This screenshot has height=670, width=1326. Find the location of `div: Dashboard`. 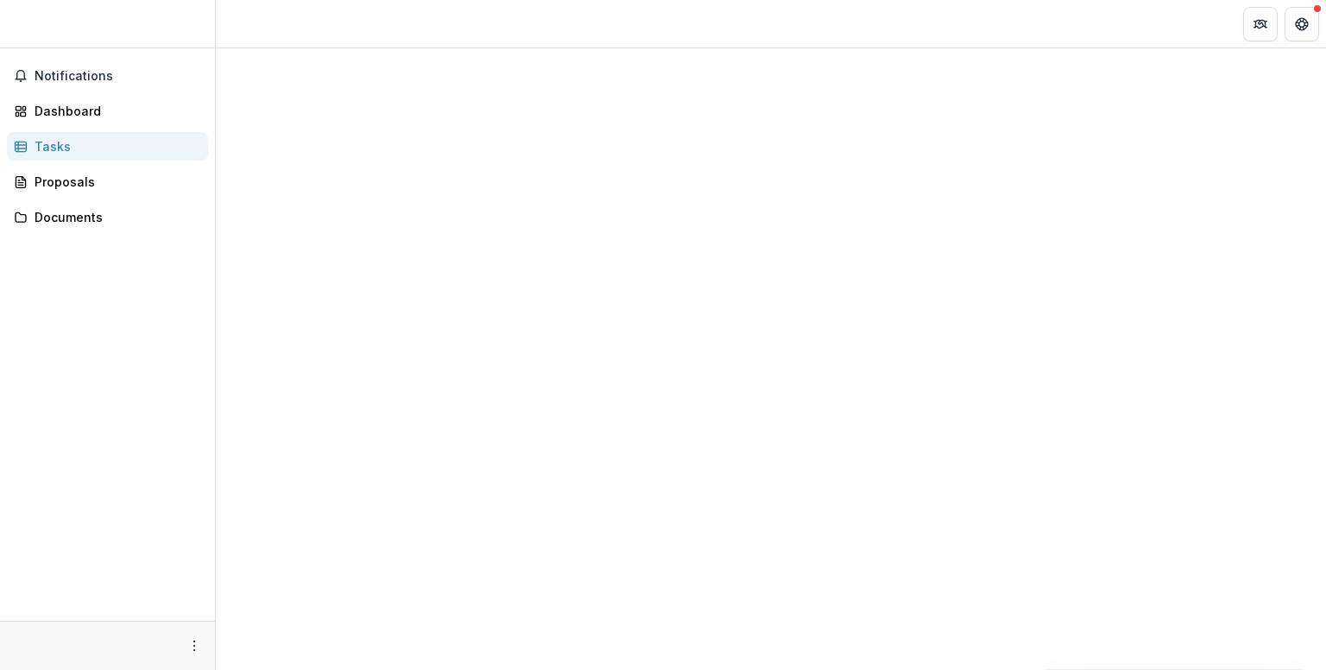

div: Dashboard is located at coordinates (114, 111).